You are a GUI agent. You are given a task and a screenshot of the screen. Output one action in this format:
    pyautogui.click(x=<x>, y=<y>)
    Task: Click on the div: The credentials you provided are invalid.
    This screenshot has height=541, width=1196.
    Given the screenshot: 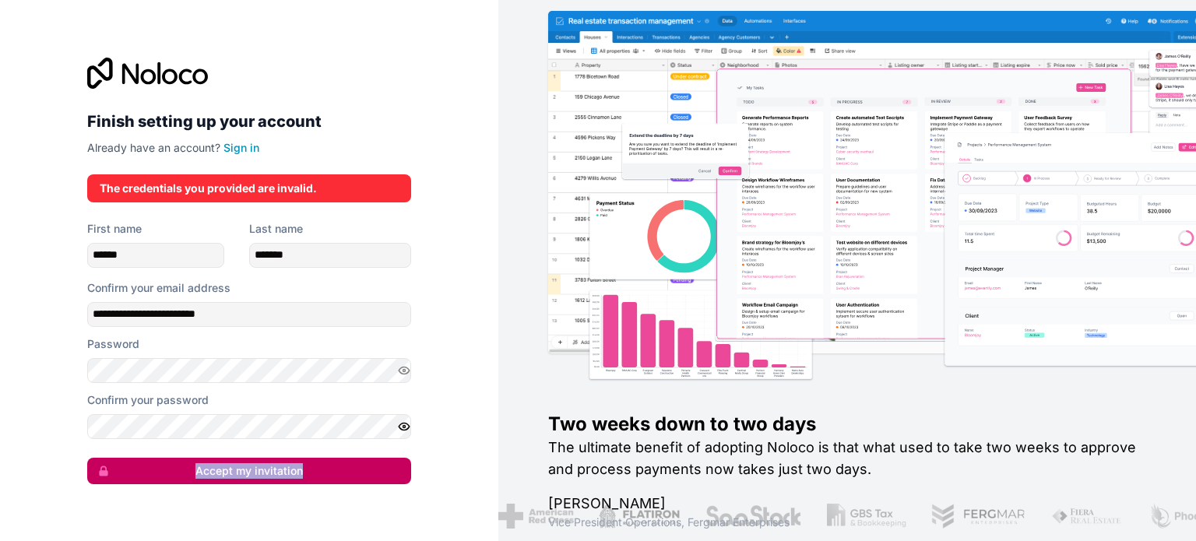 What is the action you would take?
    pyautogui.click(x=249, y=188)
    